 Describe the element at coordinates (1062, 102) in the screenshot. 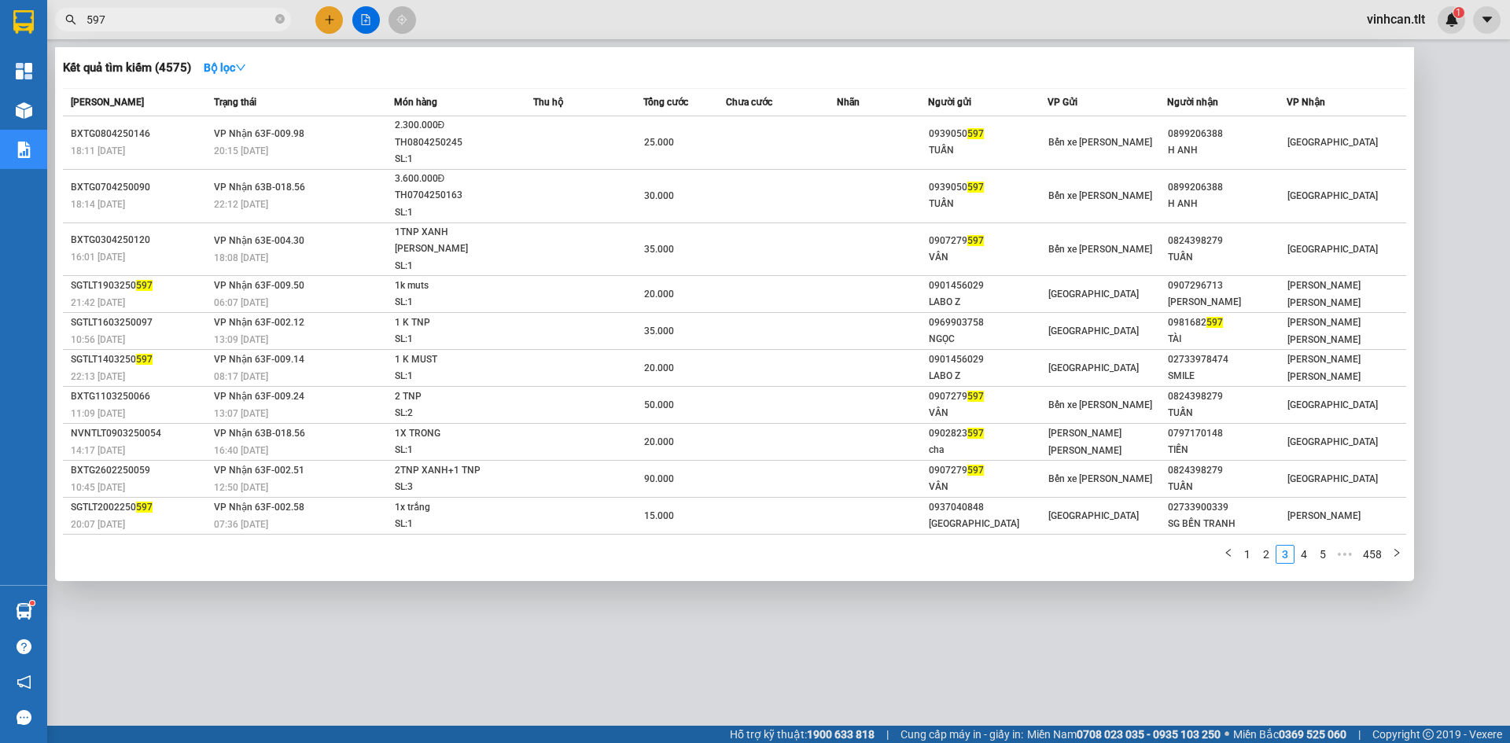

I see `span: VP Gửi` at that location.